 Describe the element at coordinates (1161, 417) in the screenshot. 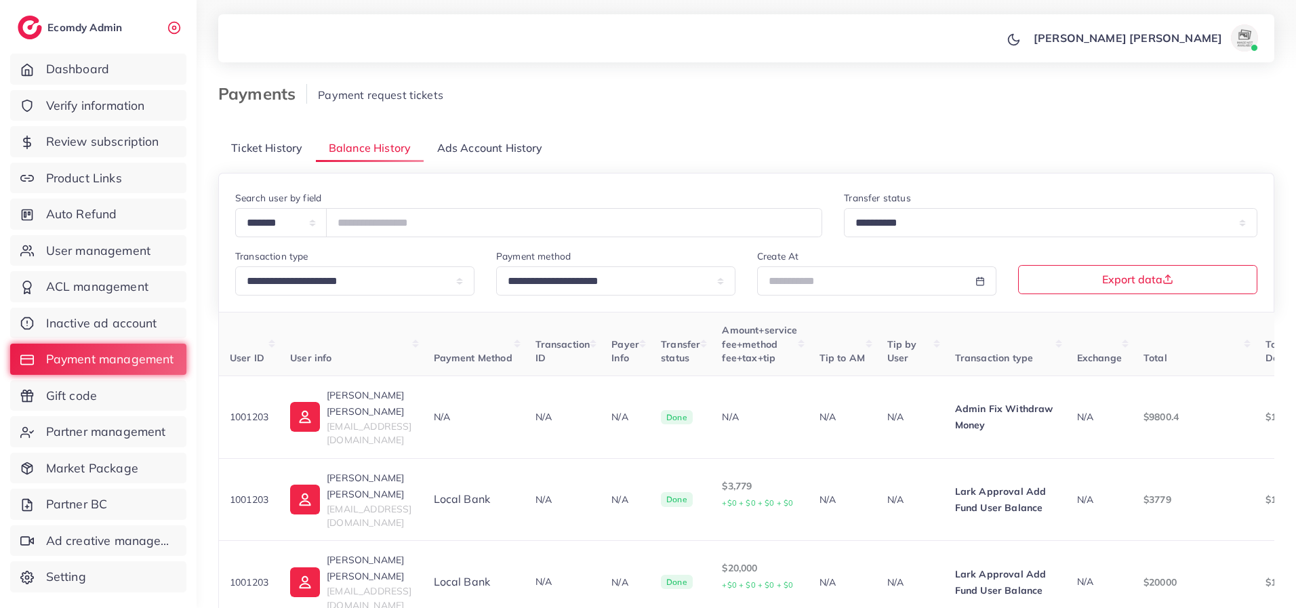

I see `span: $9800.4` at that location.